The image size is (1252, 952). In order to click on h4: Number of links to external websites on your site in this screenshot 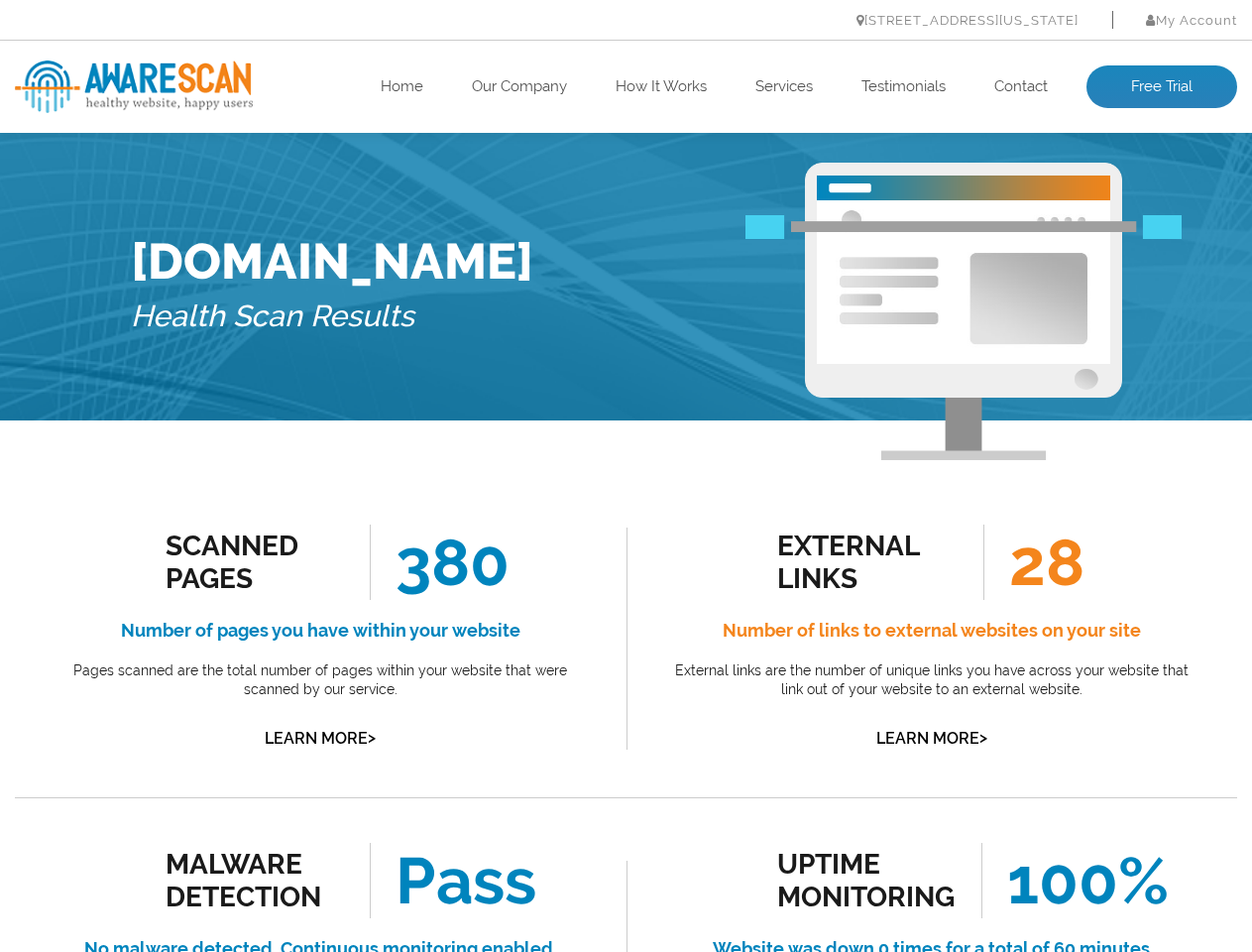, I will do `click(932, 630)`.